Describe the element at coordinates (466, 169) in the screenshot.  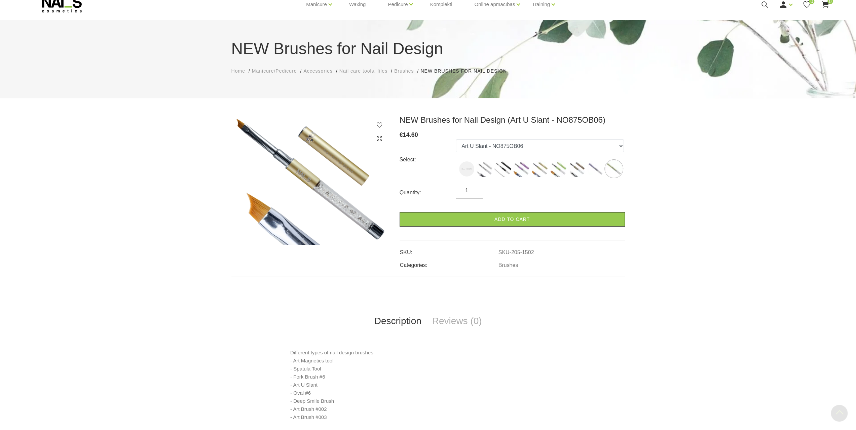
I see `img: NEW Brushes for Nail Design (Silicone - N08575JP05)` at that location.